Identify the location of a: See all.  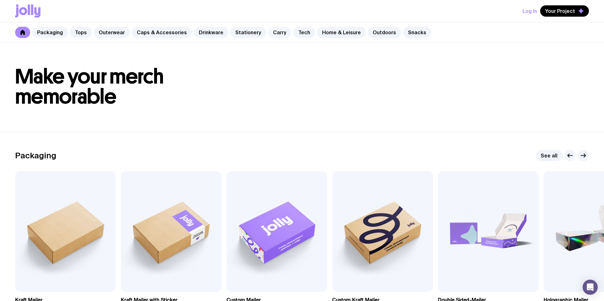
(549, 156).